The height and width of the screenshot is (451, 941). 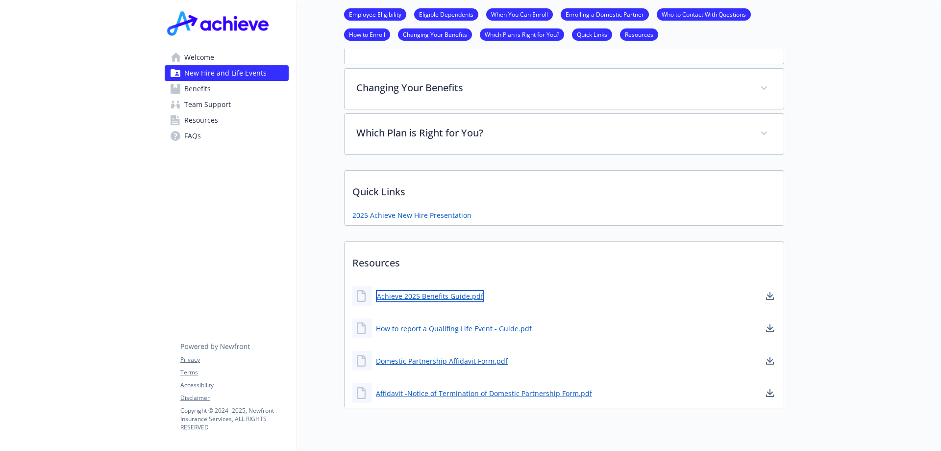 I want to click on a: Disclaimer, so click(x=234, y=398).